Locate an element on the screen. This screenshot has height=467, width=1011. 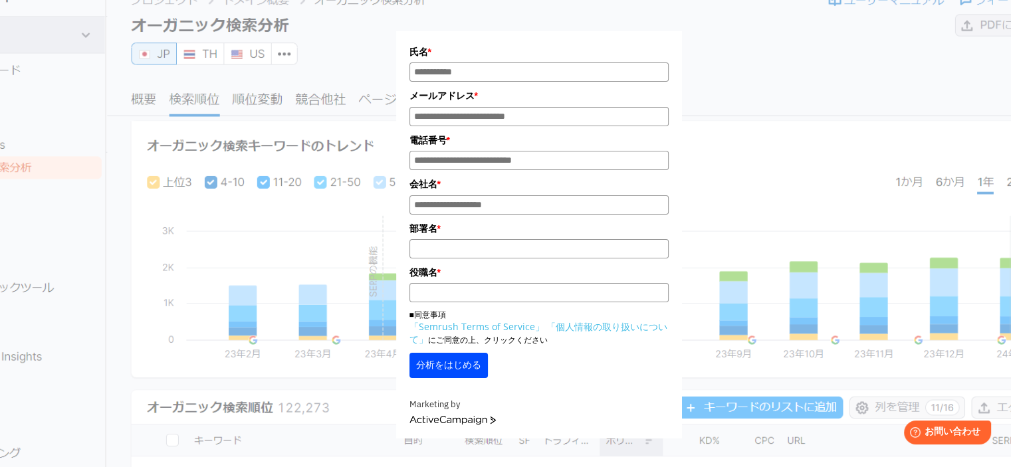
div: Marketing by is located at coordinates (539, 405).